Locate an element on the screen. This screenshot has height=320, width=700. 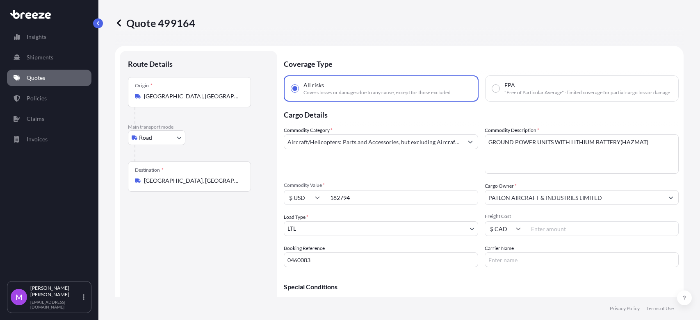
span: Bagged Goods is located at coordinates (558, 303).